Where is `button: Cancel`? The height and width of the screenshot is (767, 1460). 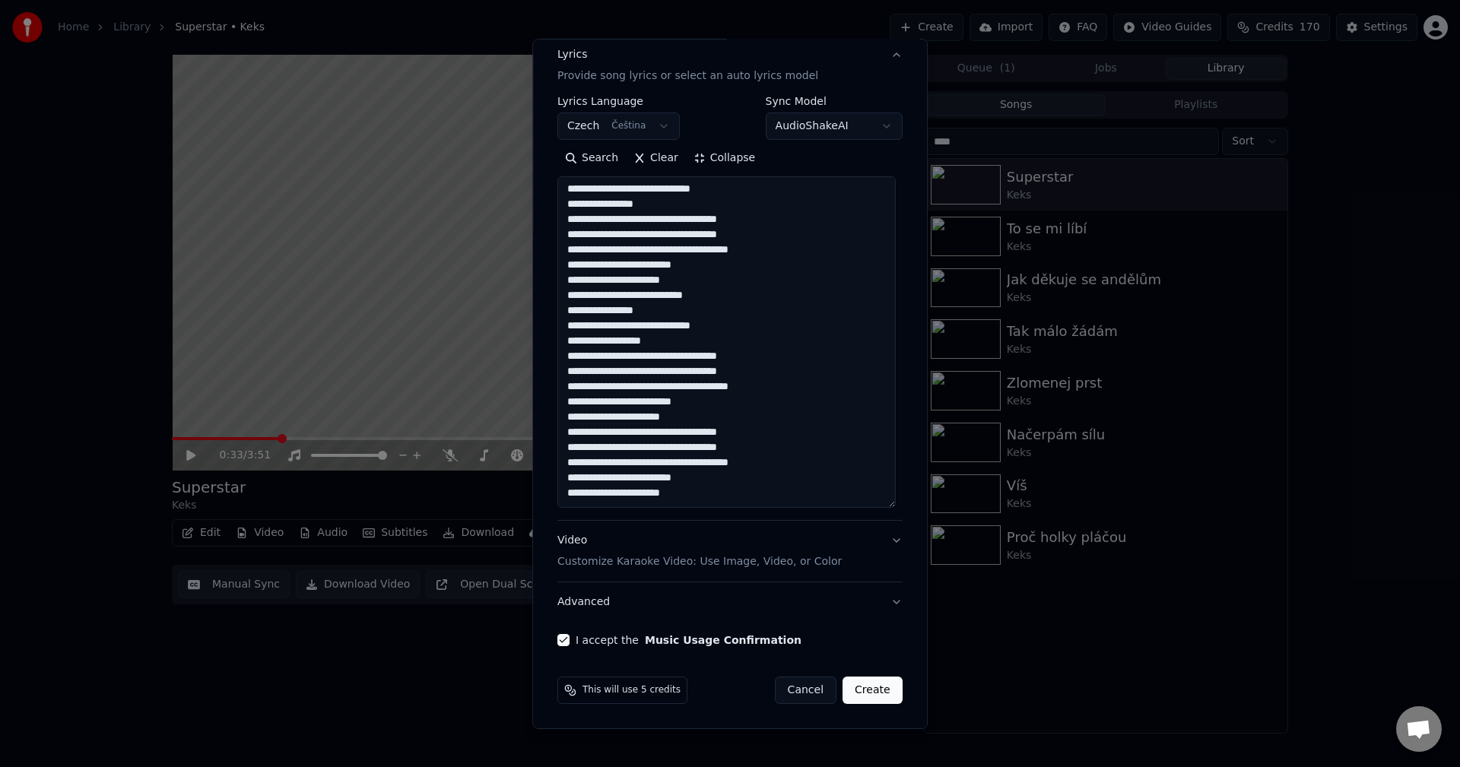 button: Cancel is located at coordinates (805, 690).